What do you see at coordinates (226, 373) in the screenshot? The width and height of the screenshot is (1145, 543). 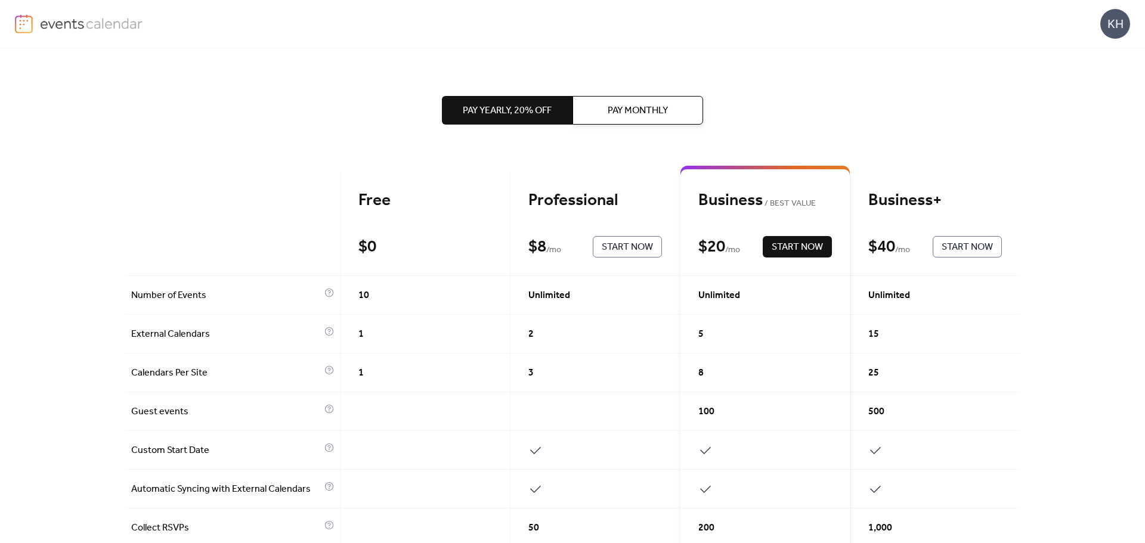 I see `span: Calendars Per Site` at bounding box center [226, 373].